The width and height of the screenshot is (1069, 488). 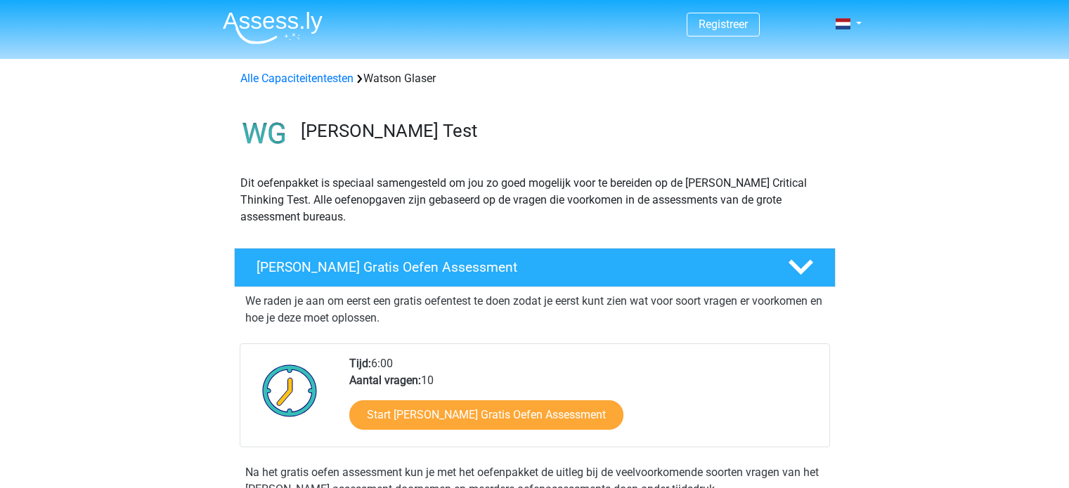 What do you see at coordinates (535, 200) in the screenshot?
I see `p: Dit oefenpakket is speciaal samengesteld om jou zo goed mogelijk voor te bereiden op de [PERSON_N...` at bounding box center [535, 200].